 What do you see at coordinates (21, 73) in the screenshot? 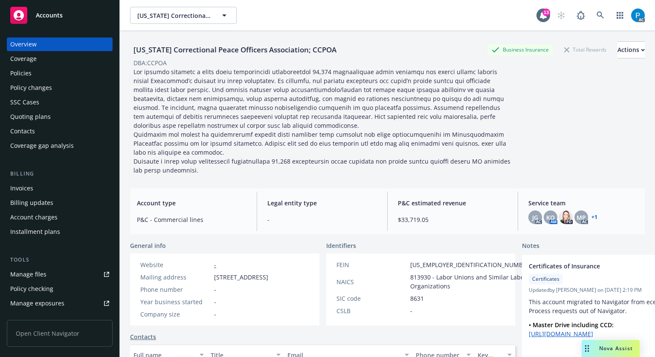
I see `div: Policies` at bounding box center [21, 73].